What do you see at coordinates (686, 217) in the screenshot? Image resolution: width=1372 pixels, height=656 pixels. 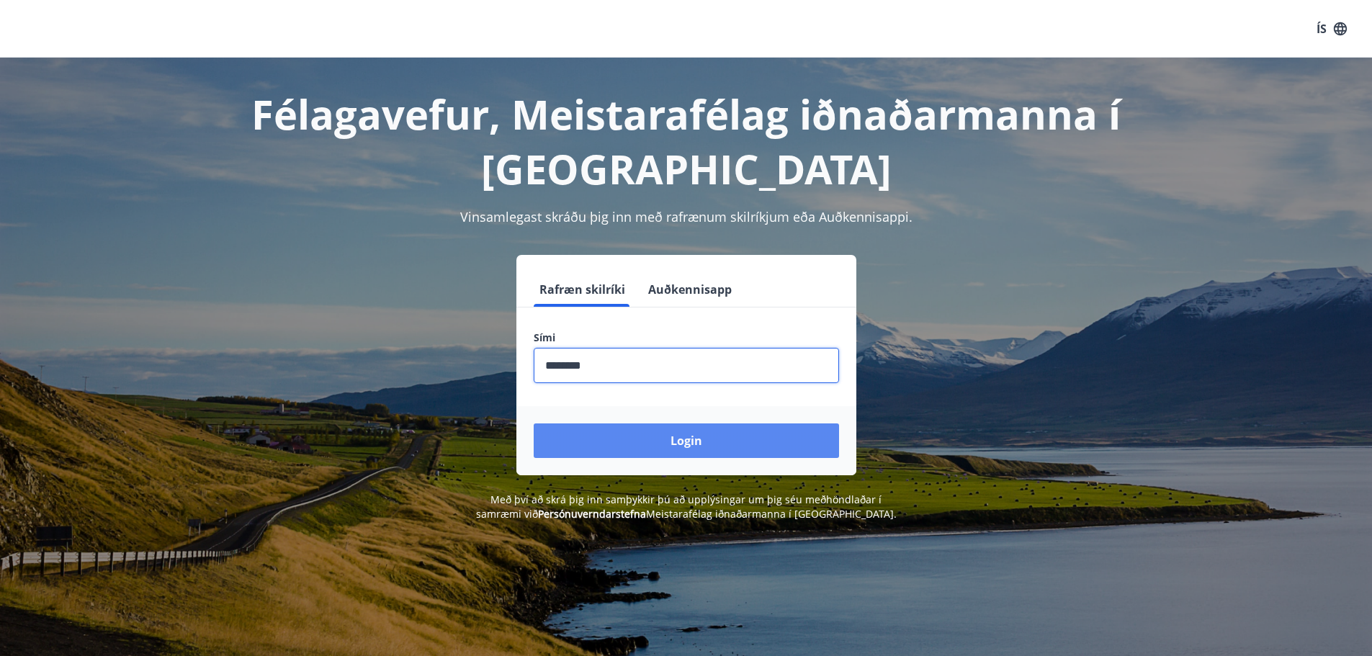 I see `span: Vinsamlegast skráðu þig inn með rafrænum skilríkjum eða Auðkennisappi.` at bounding box center [686, 217].